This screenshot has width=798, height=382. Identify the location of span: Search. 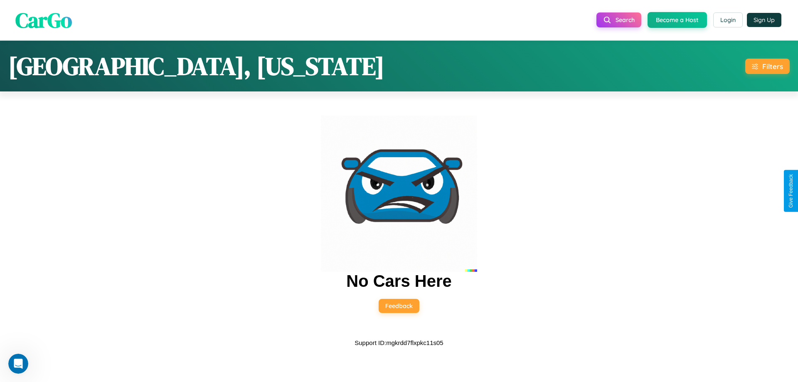
(625, 20).